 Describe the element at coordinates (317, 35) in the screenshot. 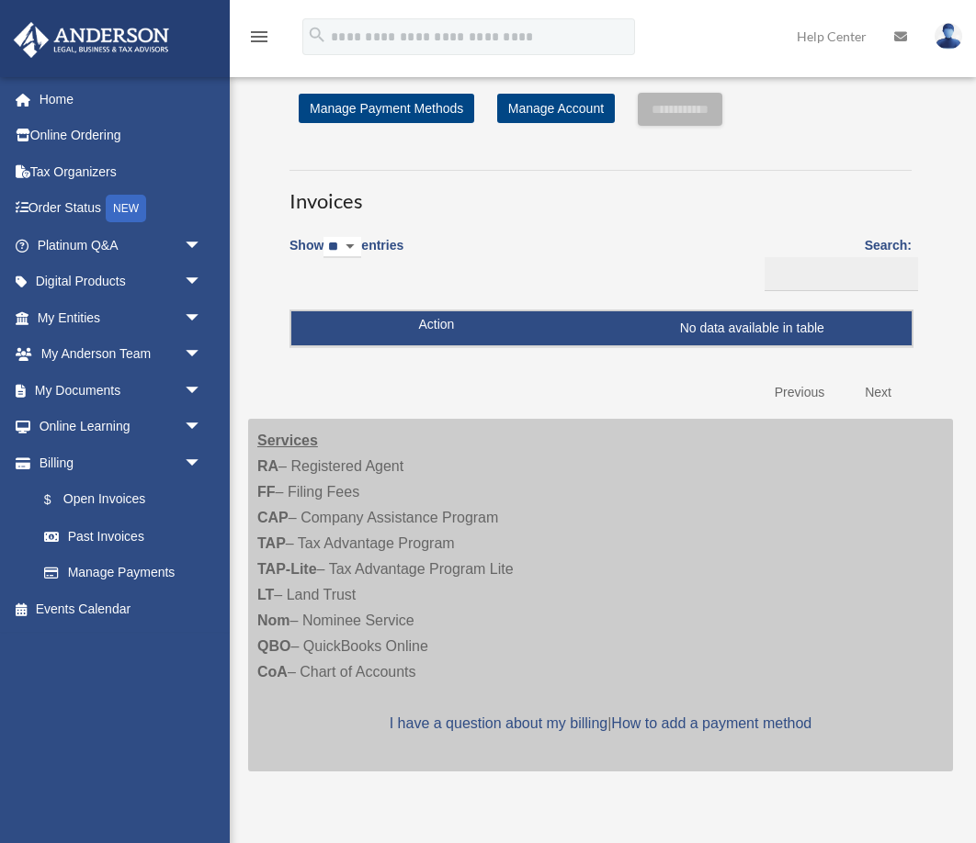

I see `i: search` at that location.